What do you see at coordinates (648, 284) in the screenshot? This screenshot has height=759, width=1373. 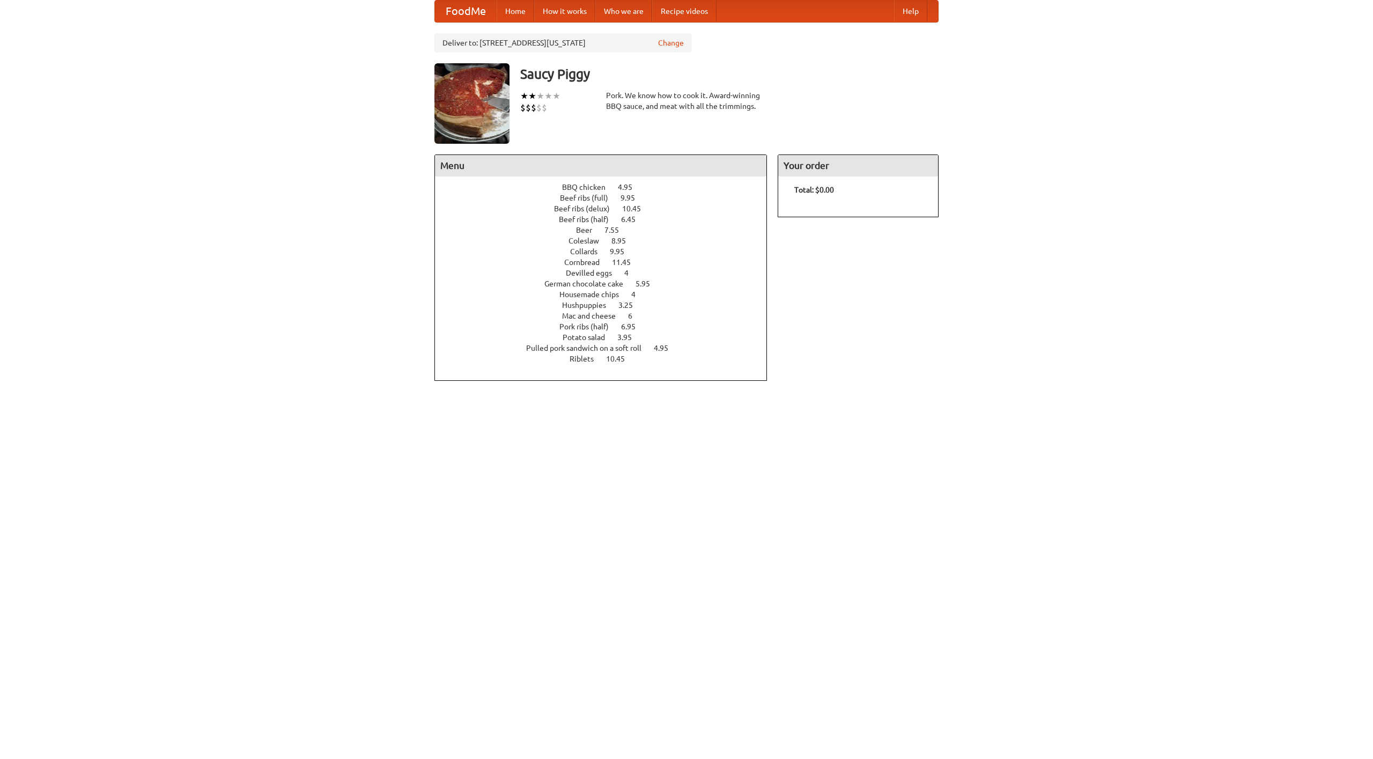 I see `span: 5.95` at bounding box center [648, 284].